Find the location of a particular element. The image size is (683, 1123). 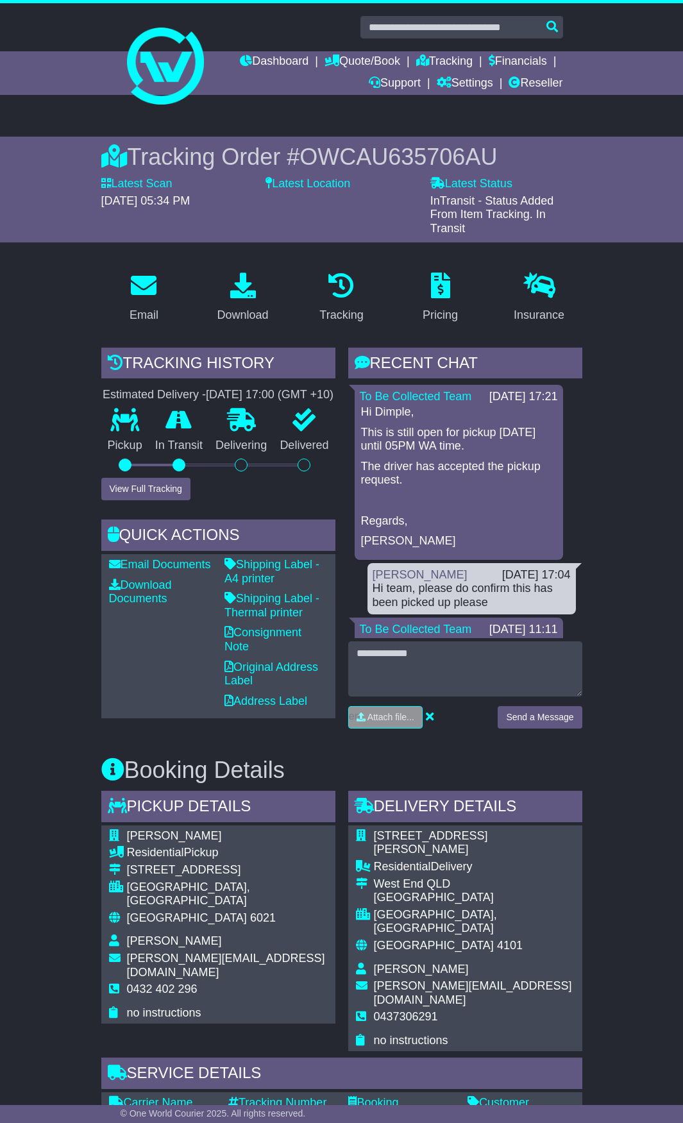

div: Tracking Number is located at coordinates (281, 1103).